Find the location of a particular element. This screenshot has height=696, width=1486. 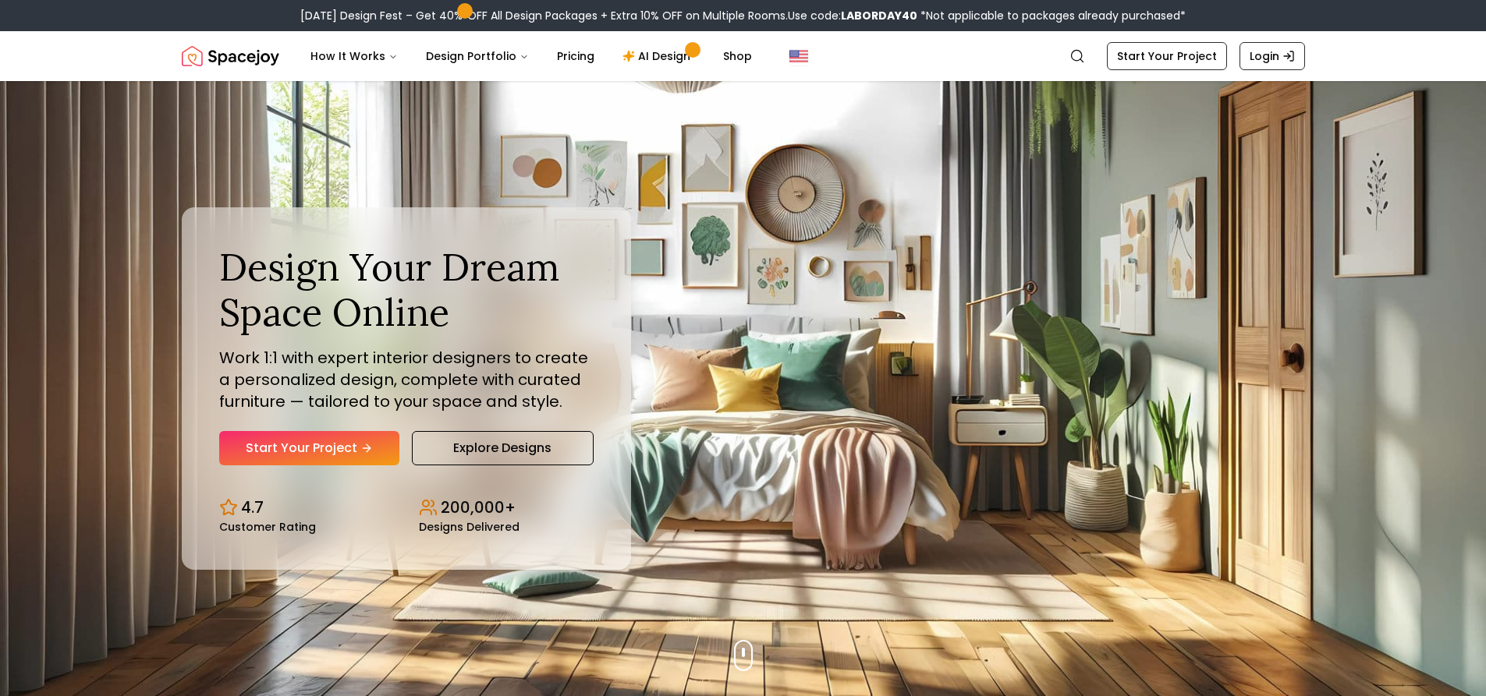

b: LABORDAY40 is located at coordinates (879, 16).